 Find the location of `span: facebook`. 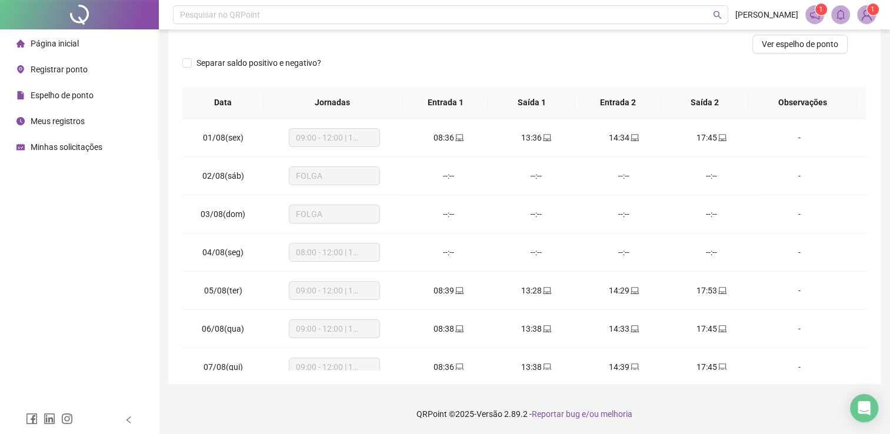

span: facebook is located at coordinates (32, 419).